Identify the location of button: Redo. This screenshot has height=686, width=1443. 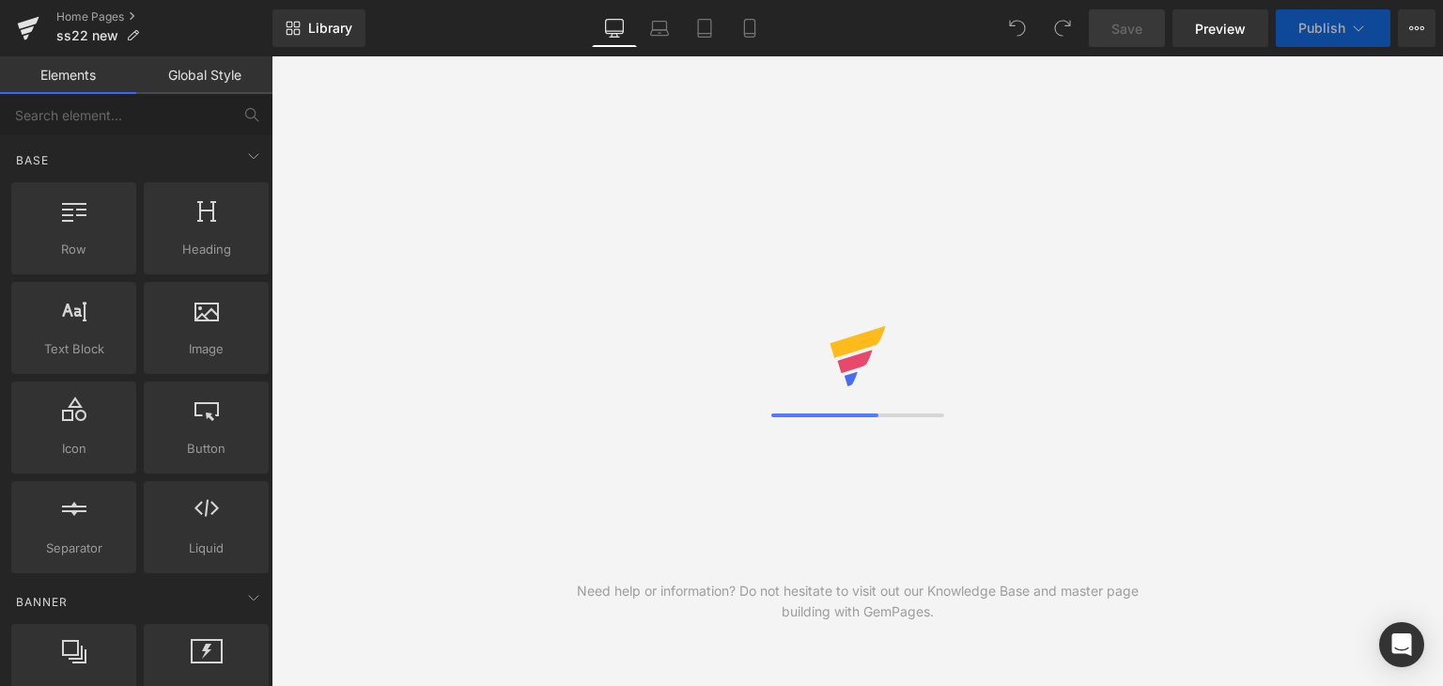
(1062, 28).